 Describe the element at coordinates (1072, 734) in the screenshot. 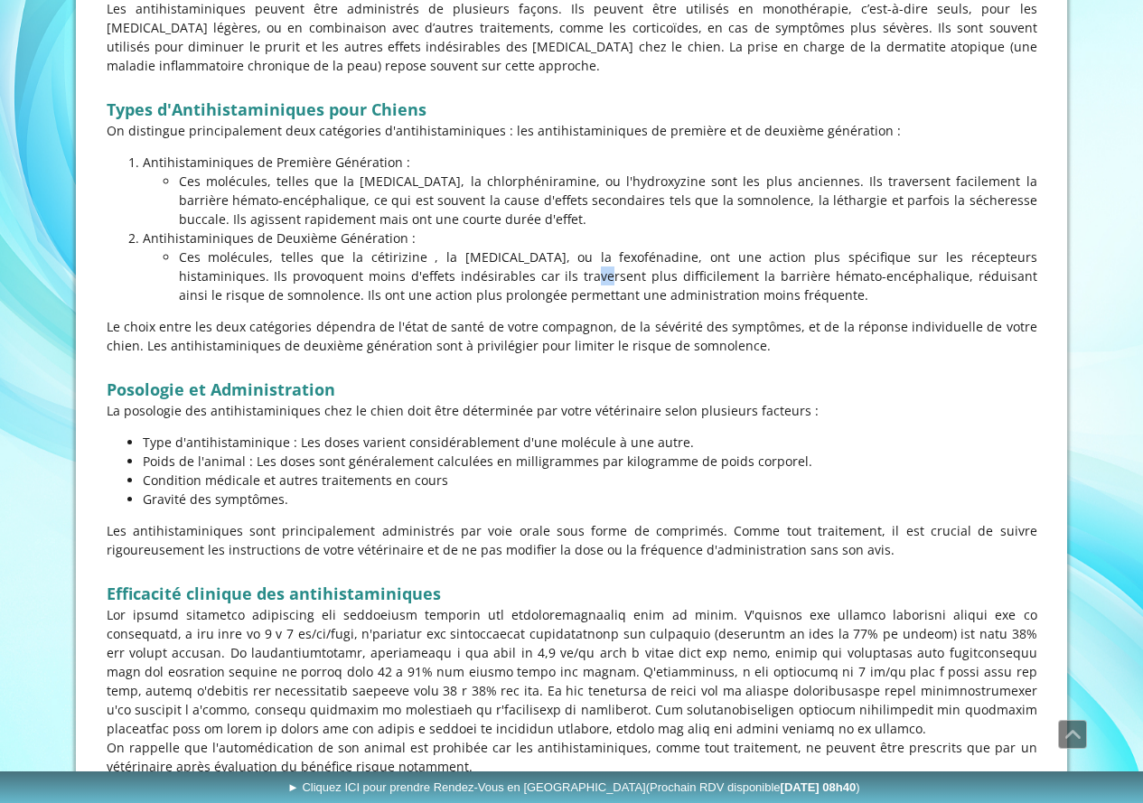

I see `a: Défiler vers le haut` at that location.